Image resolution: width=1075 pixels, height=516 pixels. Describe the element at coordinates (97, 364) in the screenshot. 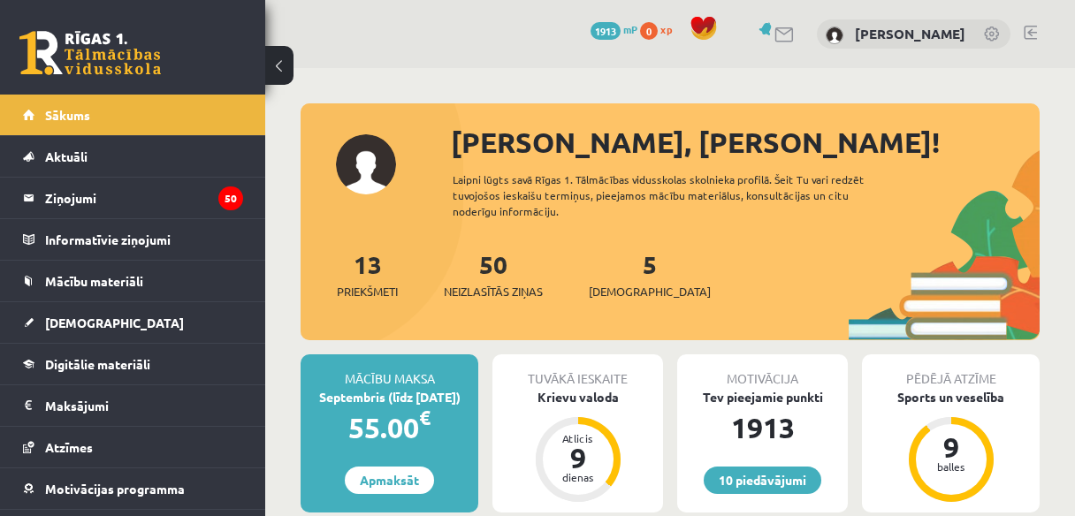

I see `span: Digitālie materiāli` at that location.